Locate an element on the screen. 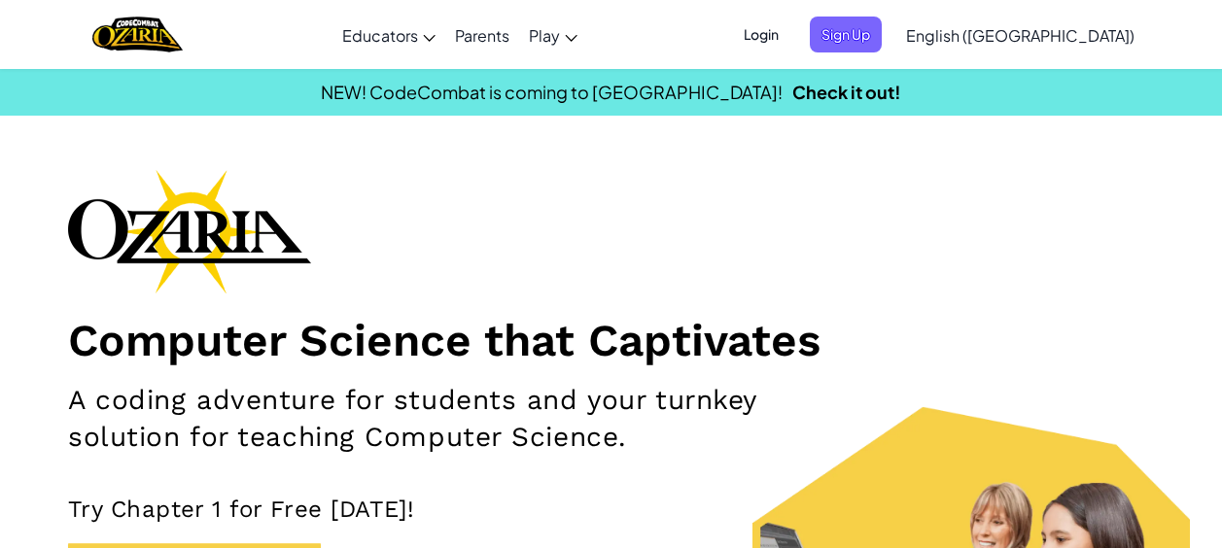 This screenshot has height=548, width=1222. a: Parents is located at coordinates (482, 35).